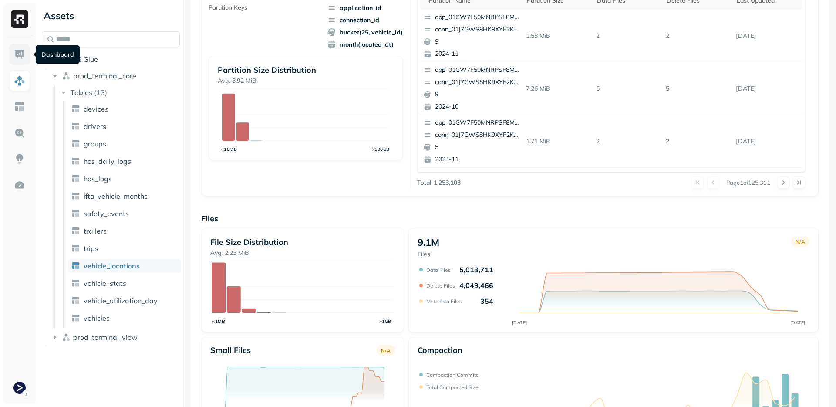 Image resolution: width=836 pixels, height=407 pixels. I want to click on p: Partition Keys, so click(228, 7).